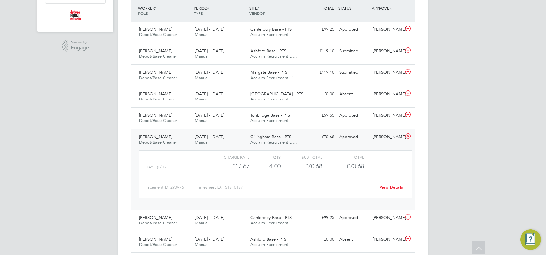 Image resolution: width=546 pixels, height=255 pixels. Describe the element at coordinates (265, 166) in the screenshot. I see `div: 4.00` at that location.